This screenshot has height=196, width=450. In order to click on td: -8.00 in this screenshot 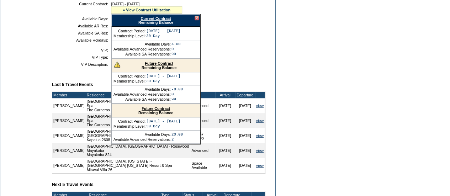, I will do `click(177, 89)`.